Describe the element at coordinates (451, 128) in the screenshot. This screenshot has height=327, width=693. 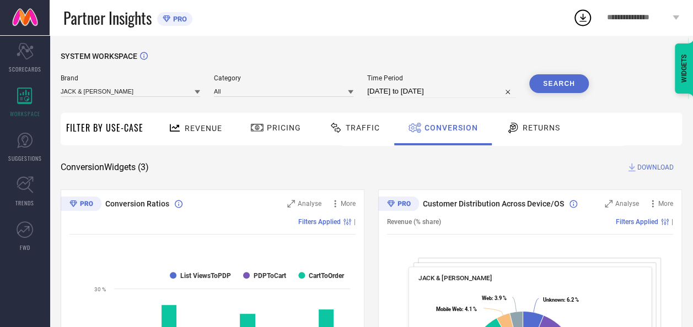
I see `span: Conversion` at that location.